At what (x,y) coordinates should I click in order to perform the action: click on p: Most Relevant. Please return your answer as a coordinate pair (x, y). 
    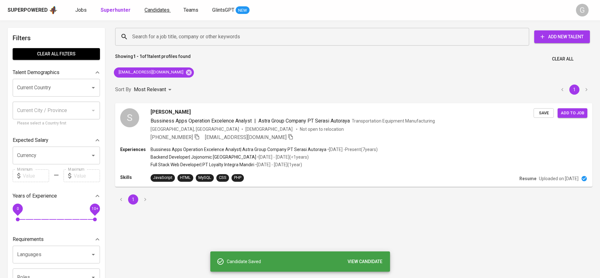
    Looking at the image, I should click on (150, 89).